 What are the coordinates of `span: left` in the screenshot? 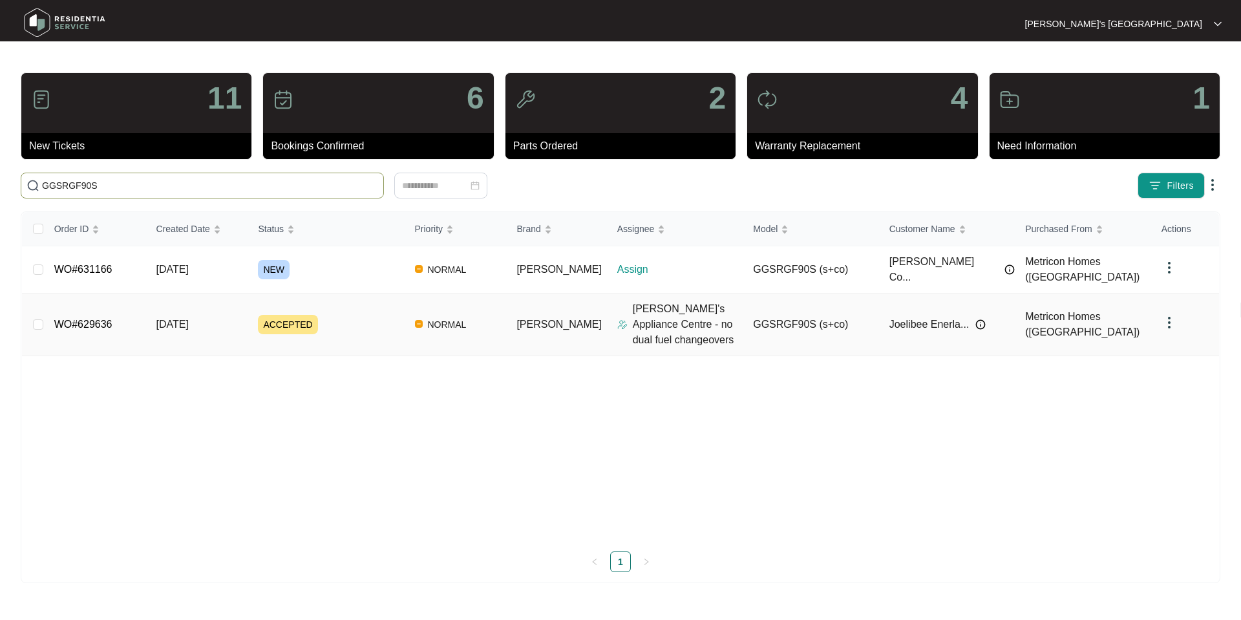 It's located at (595, 562).